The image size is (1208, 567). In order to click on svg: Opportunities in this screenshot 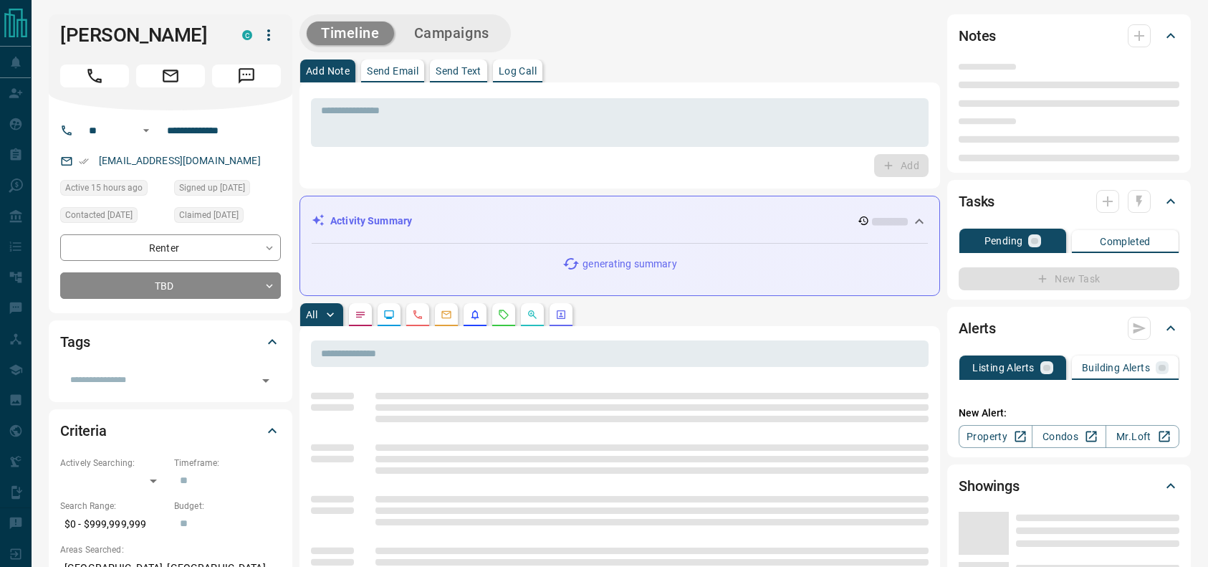, I will do `click(532, 315)`.